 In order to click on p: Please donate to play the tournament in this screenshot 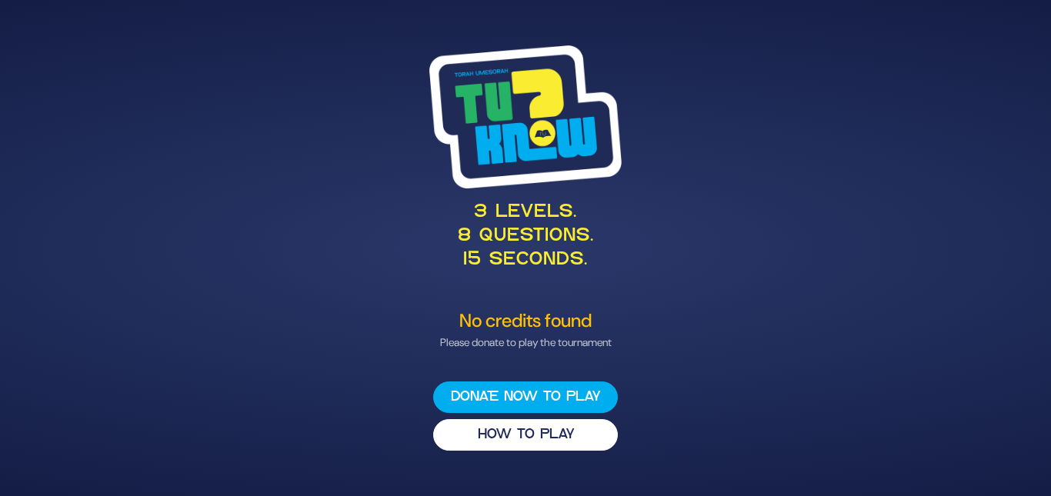, I will do `click(525, 342)`.